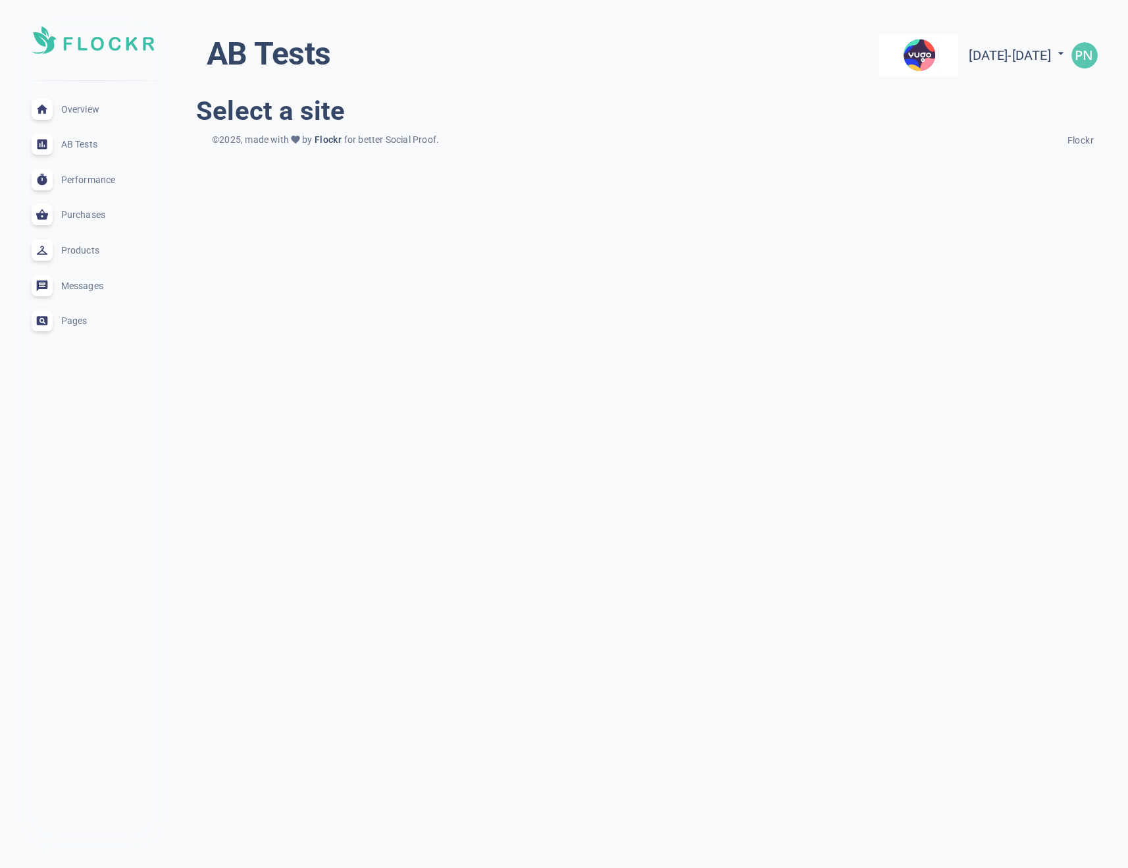  Describe the element at coordinates (93, 109) in the screenshot. I see `a: Overview` at that location.